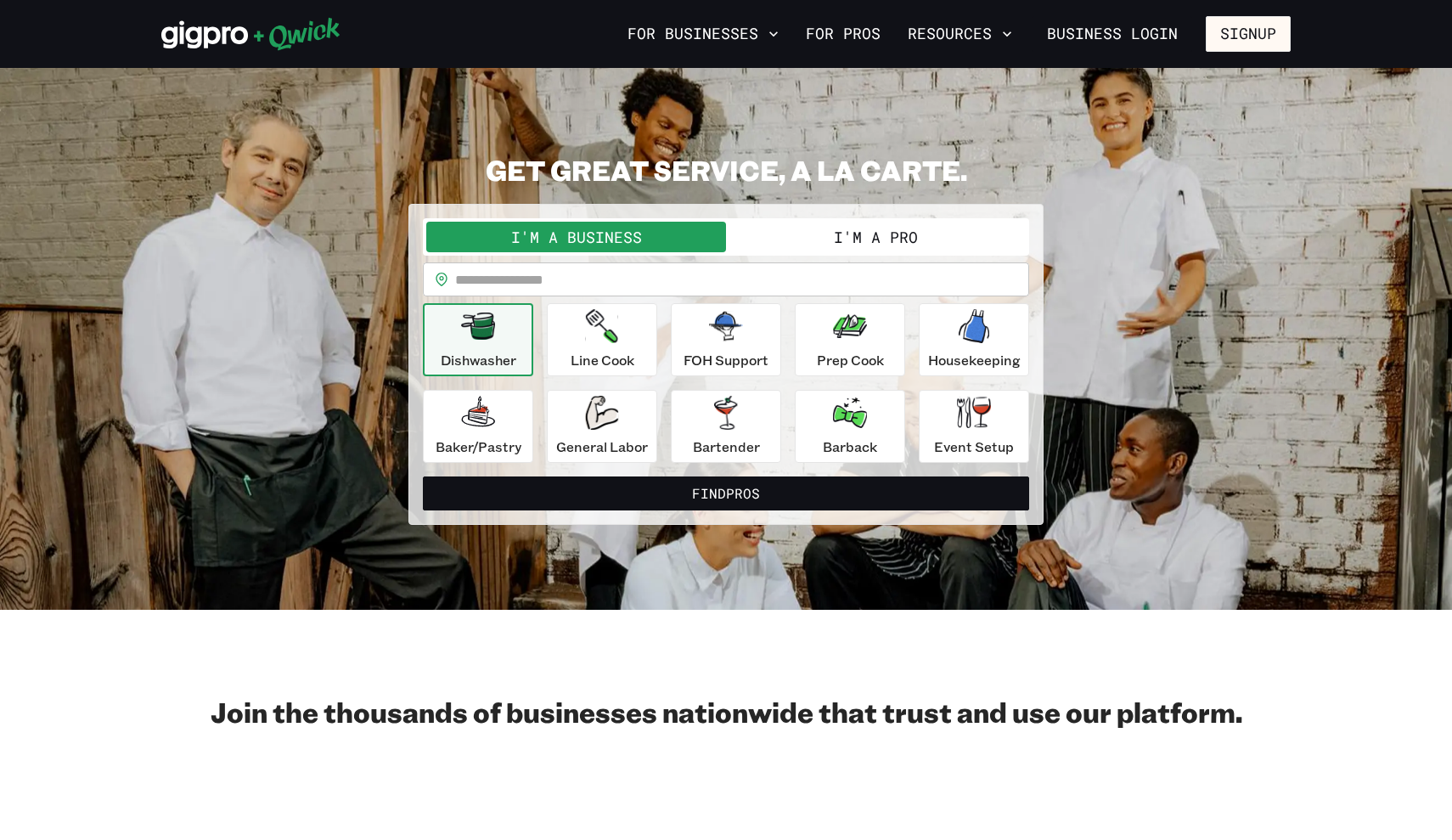  I want to click on a: Business Login, so click(1112, 34).